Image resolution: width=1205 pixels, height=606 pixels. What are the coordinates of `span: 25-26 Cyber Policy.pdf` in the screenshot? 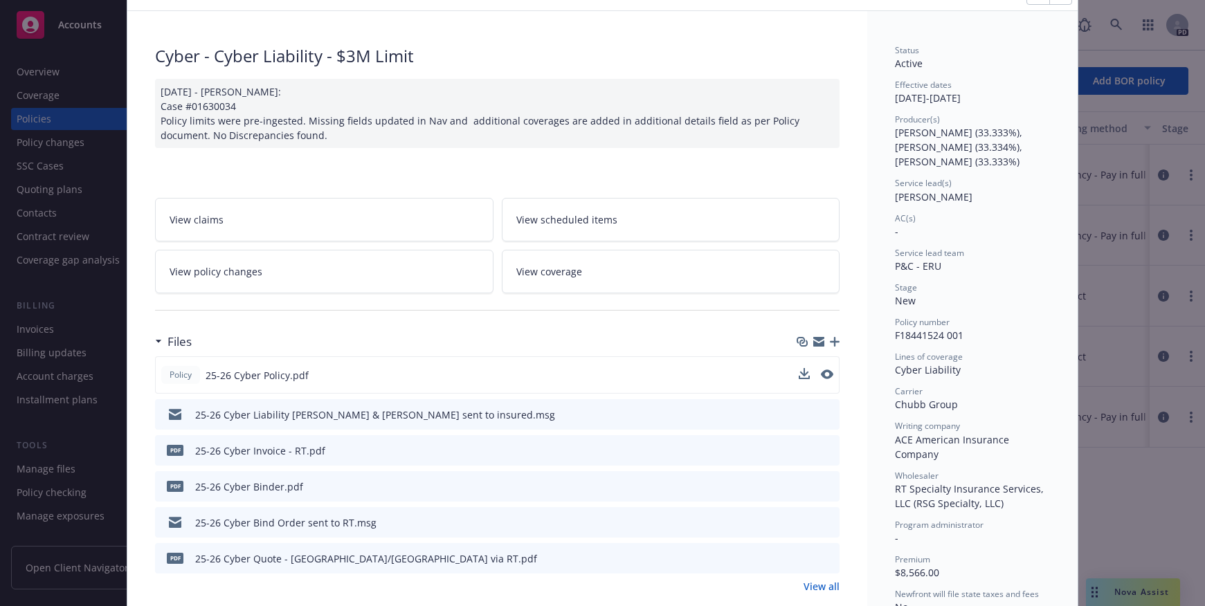 It's located at (257, 375).